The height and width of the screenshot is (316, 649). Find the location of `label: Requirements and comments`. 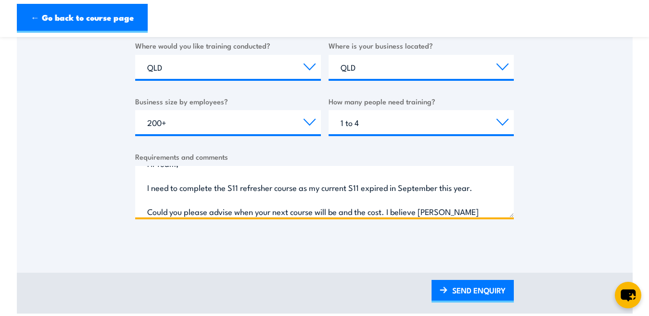

label: Requirements and comments is located at coordinates (324, 156).